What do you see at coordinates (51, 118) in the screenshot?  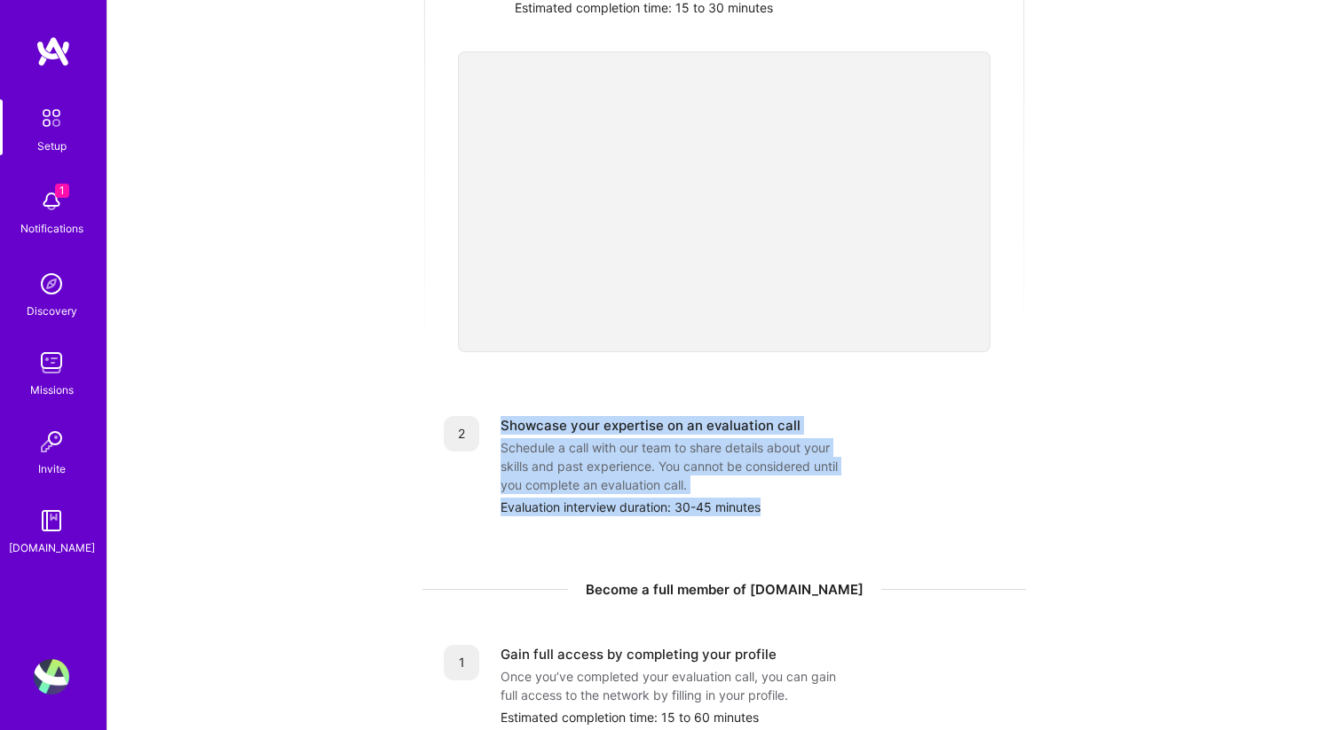 I see `img: setup` at bounding box center [51, 118].